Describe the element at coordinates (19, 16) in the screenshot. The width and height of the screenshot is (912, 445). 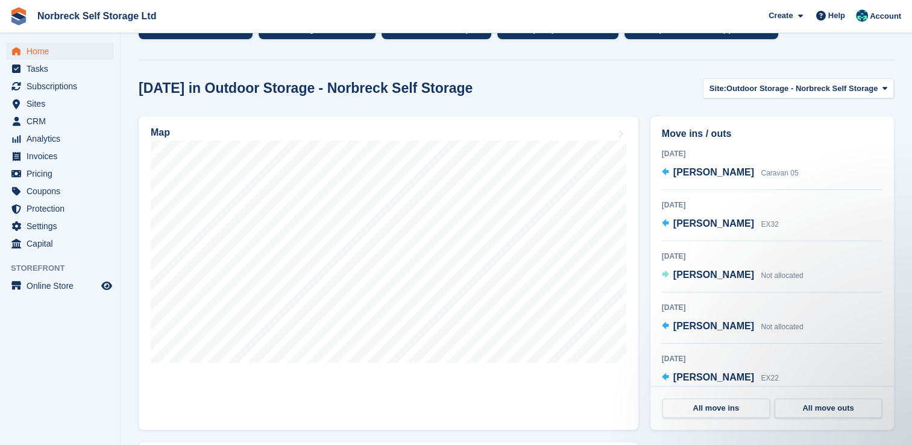
I see `img: stora-icon-8386f47178a22dfd0bd8f6a31ec36ba5ce8667c1dd55bd0f319d3a0aa187defe.svg` at that location.